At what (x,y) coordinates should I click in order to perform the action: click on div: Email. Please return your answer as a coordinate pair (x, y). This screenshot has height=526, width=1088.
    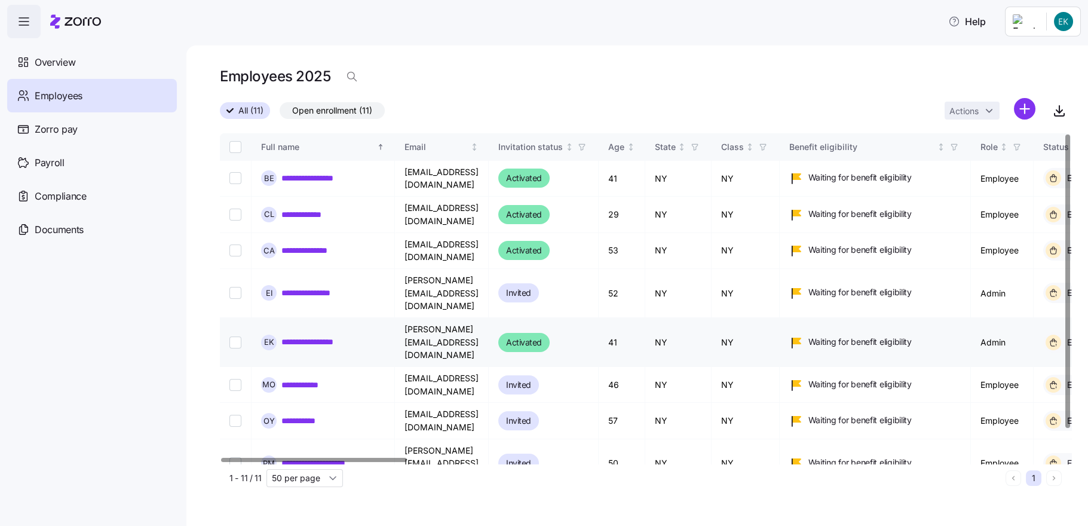
    Looking at the image, I should click on (436, 147).